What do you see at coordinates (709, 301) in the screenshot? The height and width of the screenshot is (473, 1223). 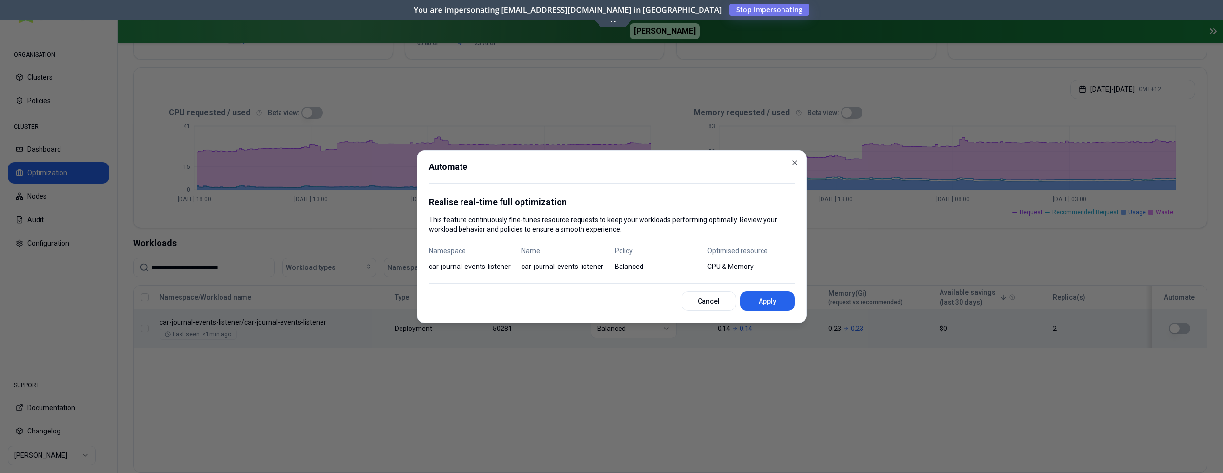 I see `button: Cancel` at bounding box center [709, 301].